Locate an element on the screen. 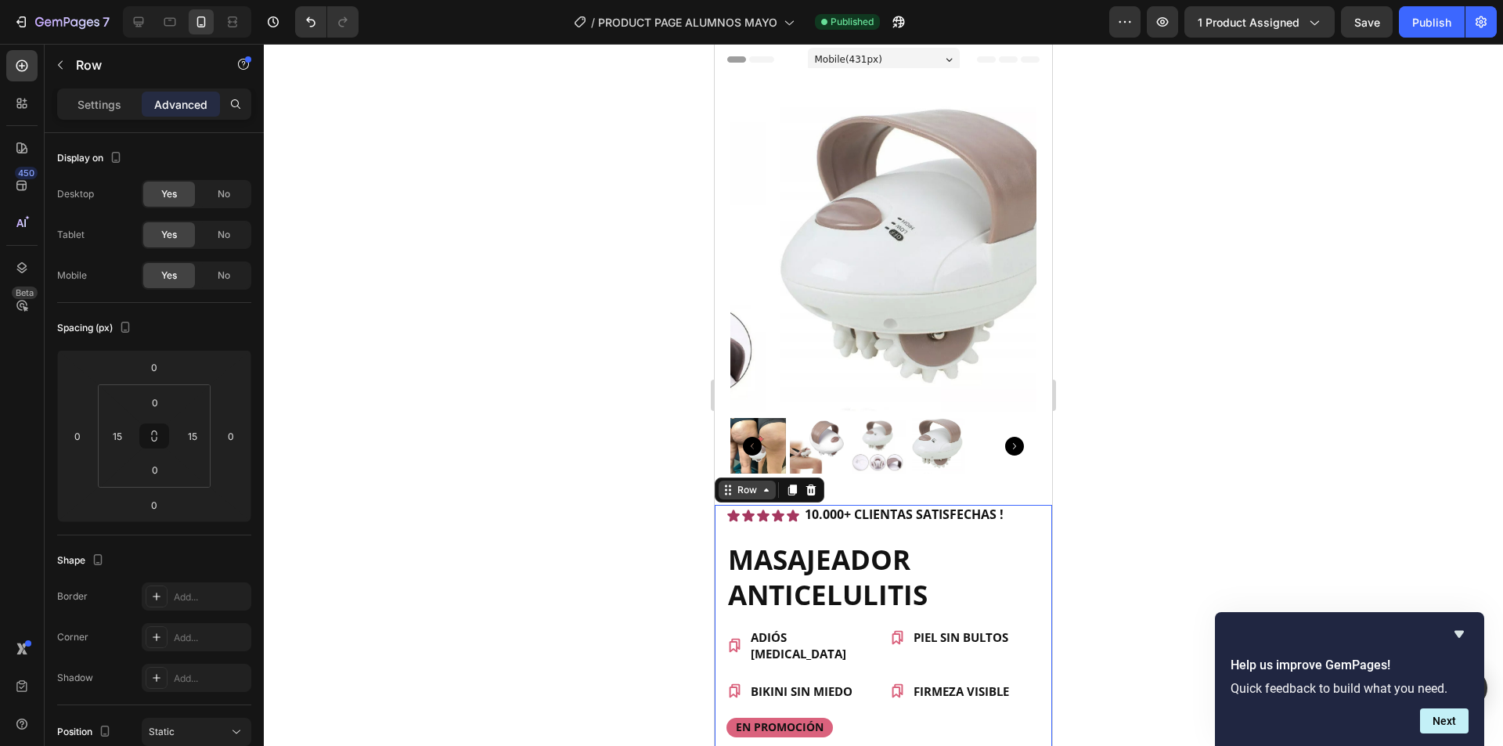 Image resolution: width=1503 pixels, height=746 pixels. div: Shape is located at coordinates (82, 560).